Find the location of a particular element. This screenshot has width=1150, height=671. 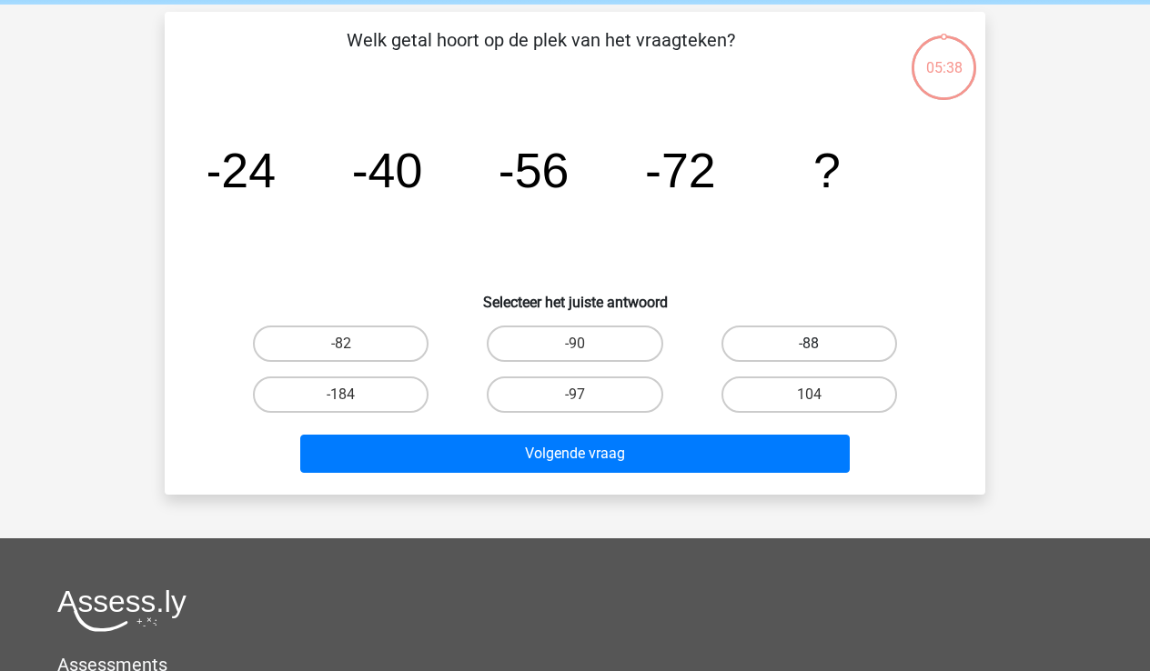

p: Welk getal hoort op de plek van het vraagteken? is located at coordinates (540, 54).